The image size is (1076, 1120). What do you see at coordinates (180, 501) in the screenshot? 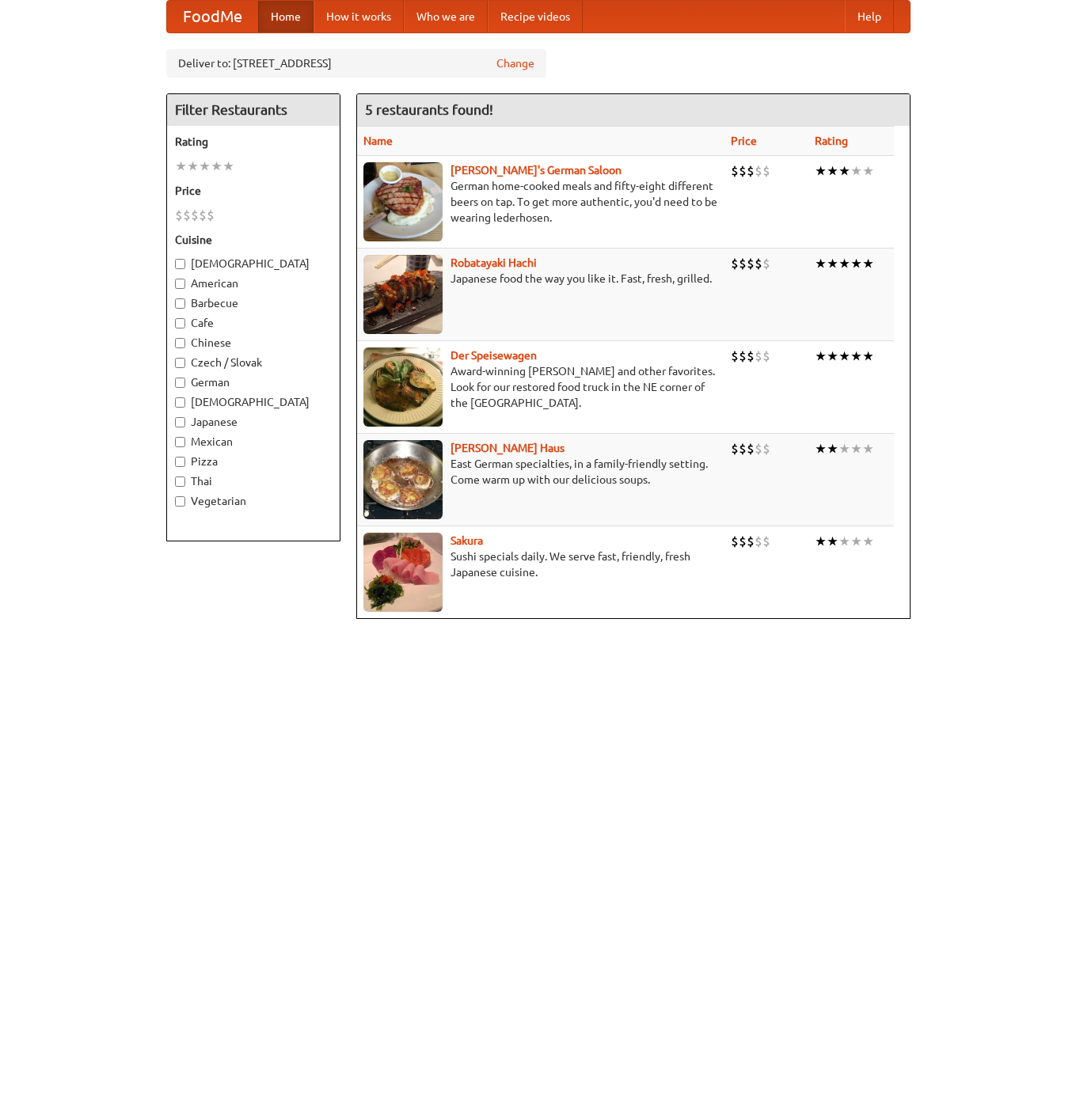
I see `input: Vegetarian` at bounding box center [180, 501].